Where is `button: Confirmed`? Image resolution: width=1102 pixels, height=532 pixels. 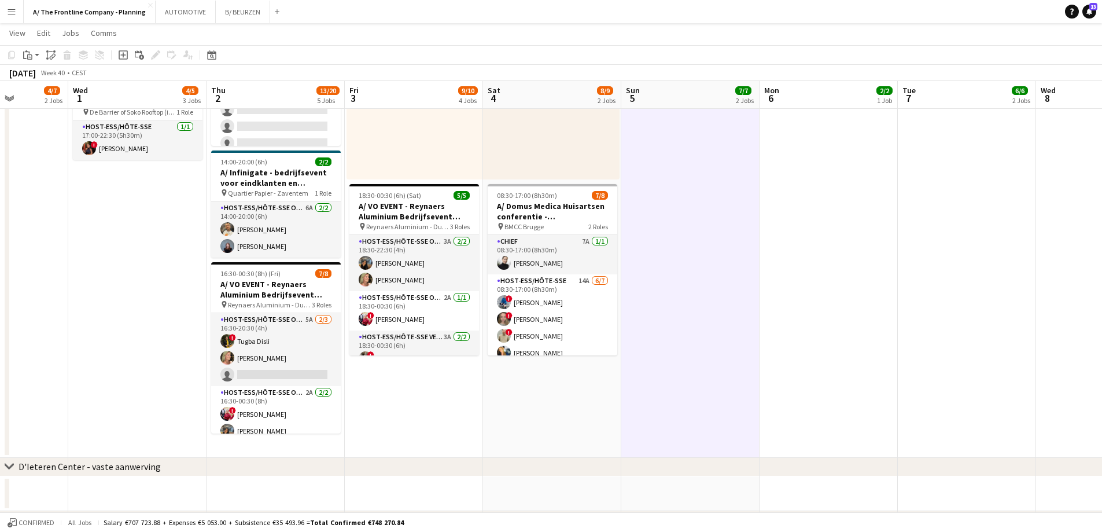 button: Confirmed is located at coordinates (31, 522).